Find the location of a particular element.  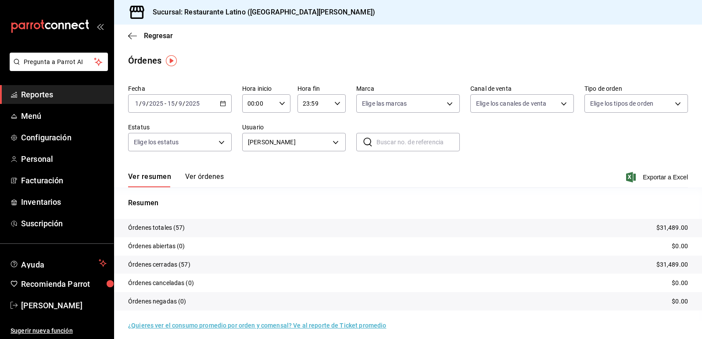

button: open_drawer_menu is located at coordinates (100, 26).